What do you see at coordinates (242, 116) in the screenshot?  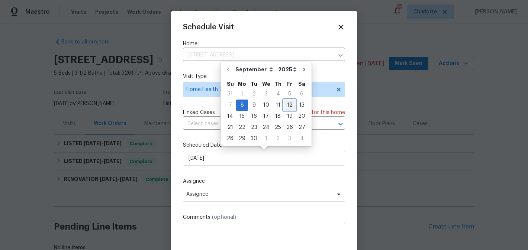 I see `div: 15` at bounding box center [242, 116].